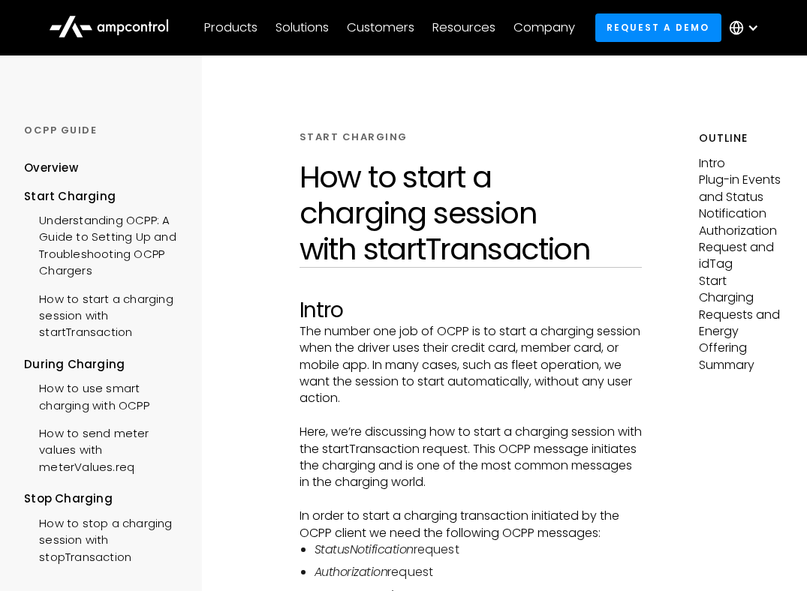 The width and height of the screenshot is (807, 591). Describe the element at coordinates (104, 539) in the screenshot. I see `a: How to stop a charging session with stopTransaction` at that location.